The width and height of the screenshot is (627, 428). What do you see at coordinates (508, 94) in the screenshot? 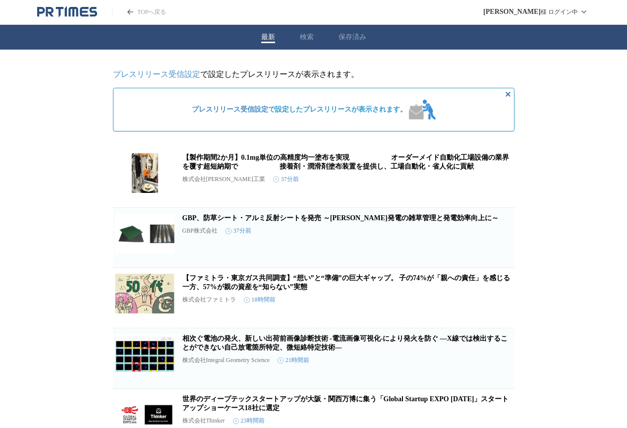
I see `button: 非表示にする` at bounding box center [508, 94].